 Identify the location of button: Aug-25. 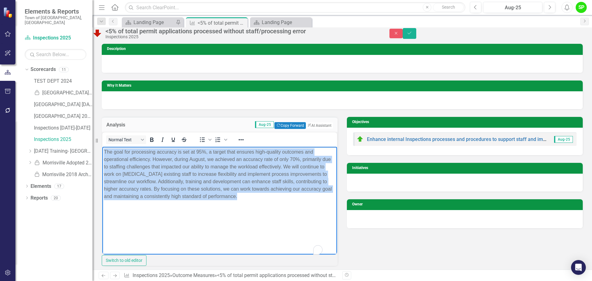
(513, 7).